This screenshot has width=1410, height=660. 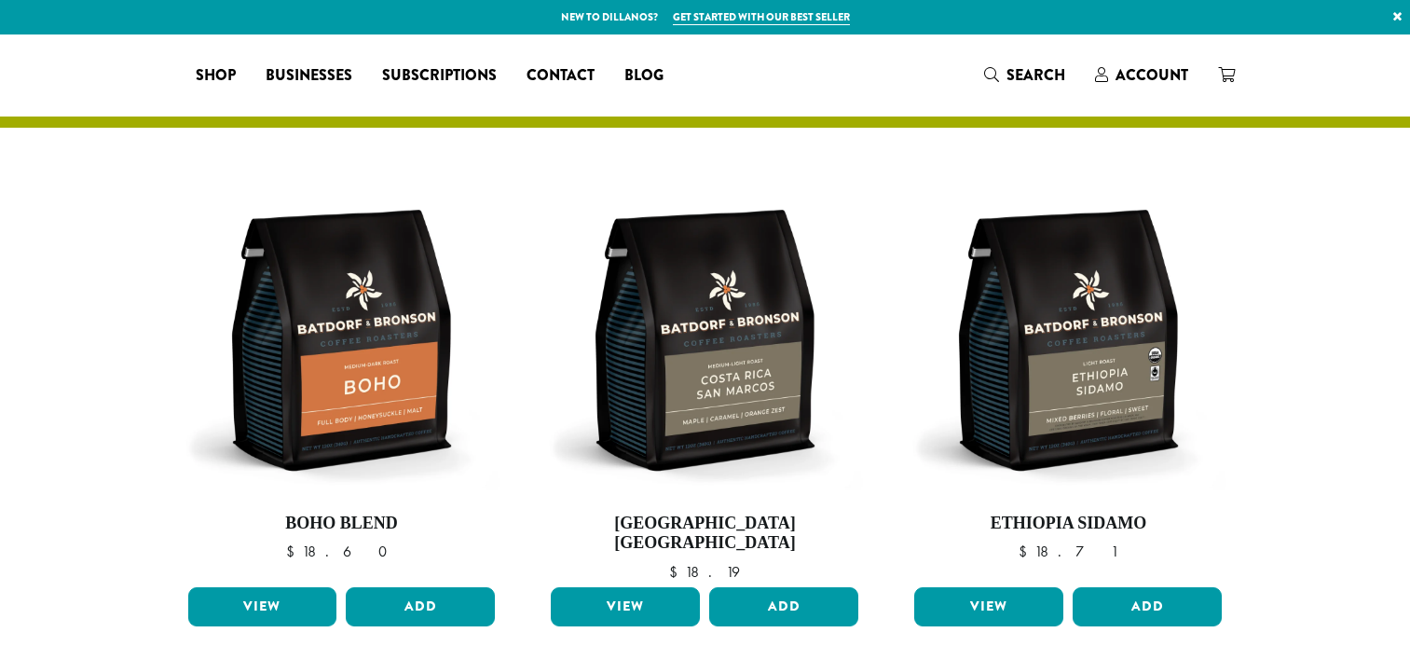 I want to click on span: Blog, so click(x=644, y=75).